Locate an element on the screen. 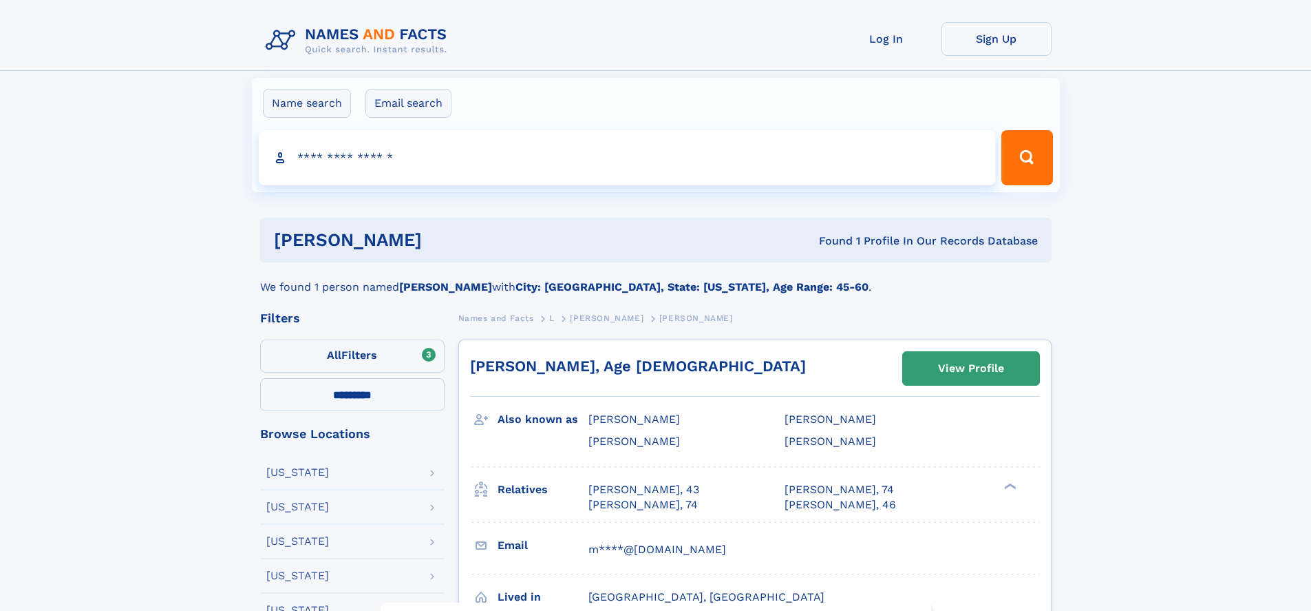  label: Filters is located at coordinates (352, 356).